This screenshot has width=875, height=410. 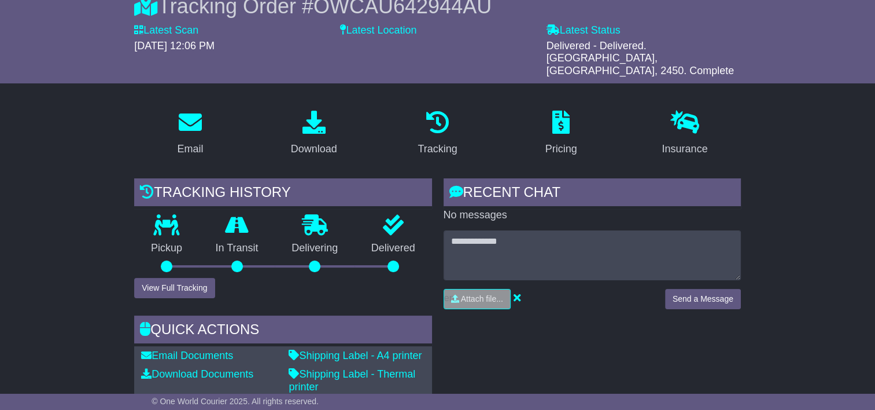 I want to click on a: Shipping Label - Thermal printer, so click(x=352, y=380).